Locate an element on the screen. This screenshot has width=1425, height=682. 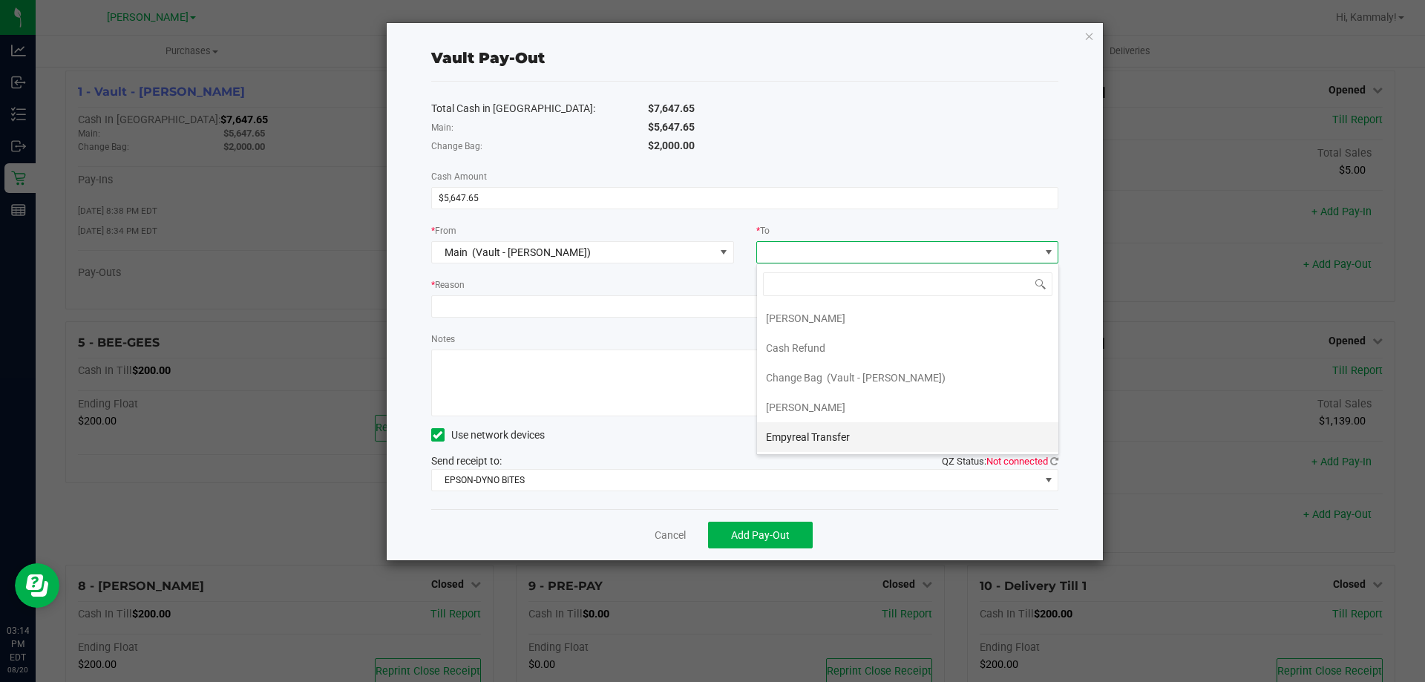
span: $7,647.65 is located at coordinates (671, 108).